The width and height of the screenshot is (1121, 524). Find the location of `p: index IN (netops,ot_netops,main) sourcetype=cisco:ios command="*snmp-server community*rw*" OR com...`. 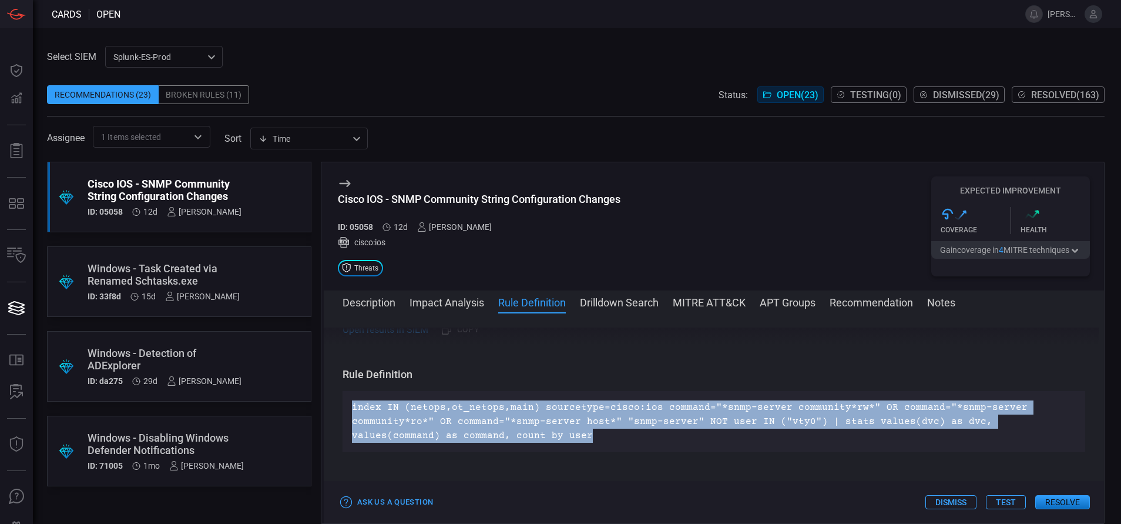

p: index IN (netops,ot_netops,main) sourcetype=cisco:ios command="*snmp-server community*rw*" OR com... is located at coordinates (714, 421).